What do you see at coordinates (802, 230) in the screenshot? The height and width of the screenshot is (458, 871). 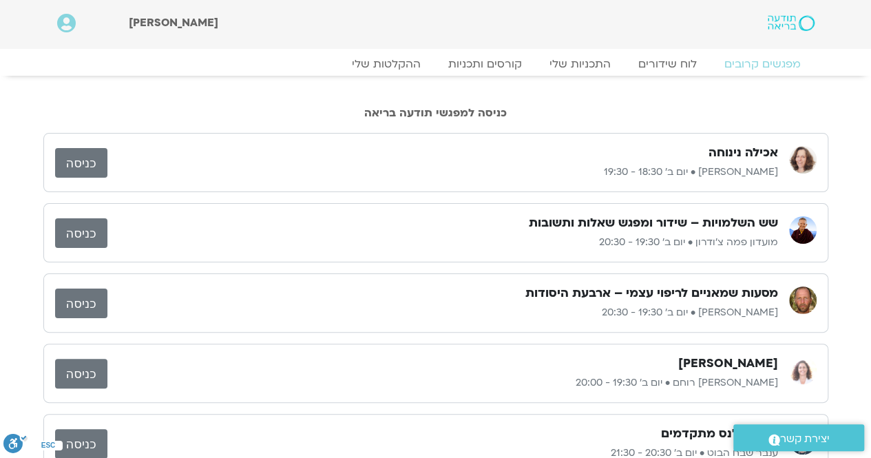 I see `img: מועדון פמה צ'ודרון` at bounding box center [802, 230].